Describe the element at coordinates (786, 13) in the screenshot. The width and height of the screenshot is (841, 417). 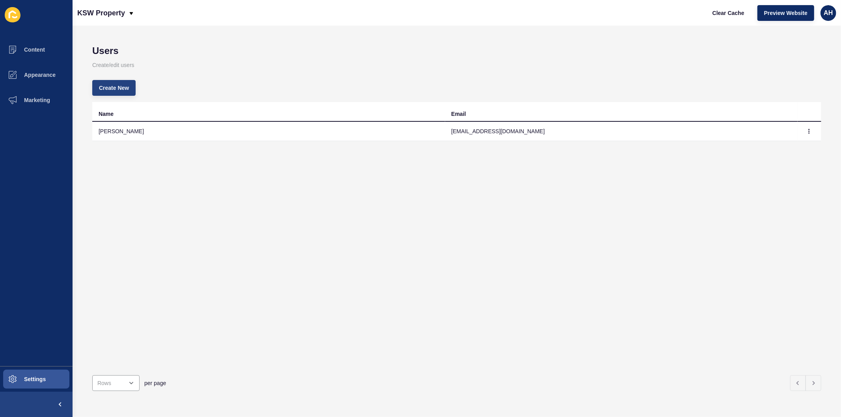
I see `button: Preview Website` at that location.